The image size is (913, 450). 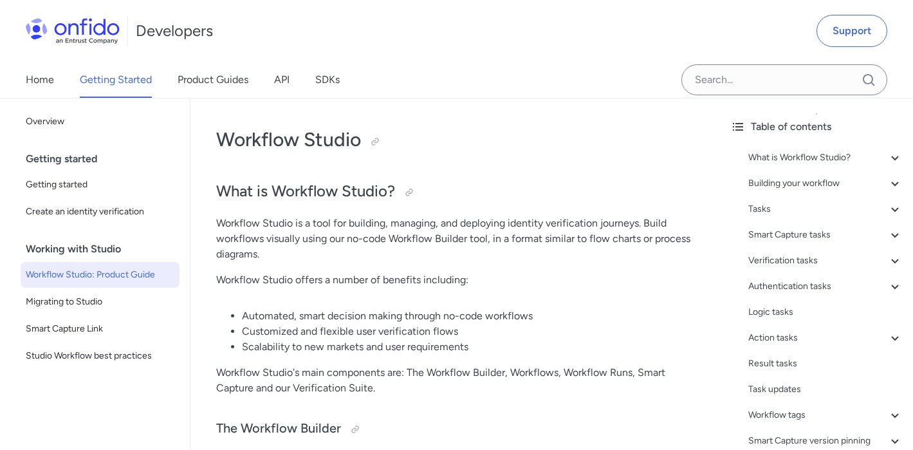 I want to click on div: Logic tasks, so click(x=825, y=312).